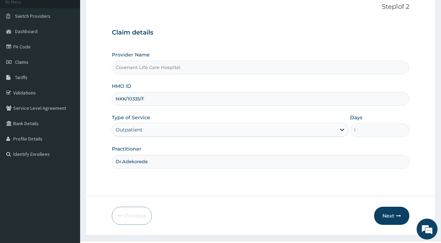  I want to click on button: Previous, so click(132, 215).